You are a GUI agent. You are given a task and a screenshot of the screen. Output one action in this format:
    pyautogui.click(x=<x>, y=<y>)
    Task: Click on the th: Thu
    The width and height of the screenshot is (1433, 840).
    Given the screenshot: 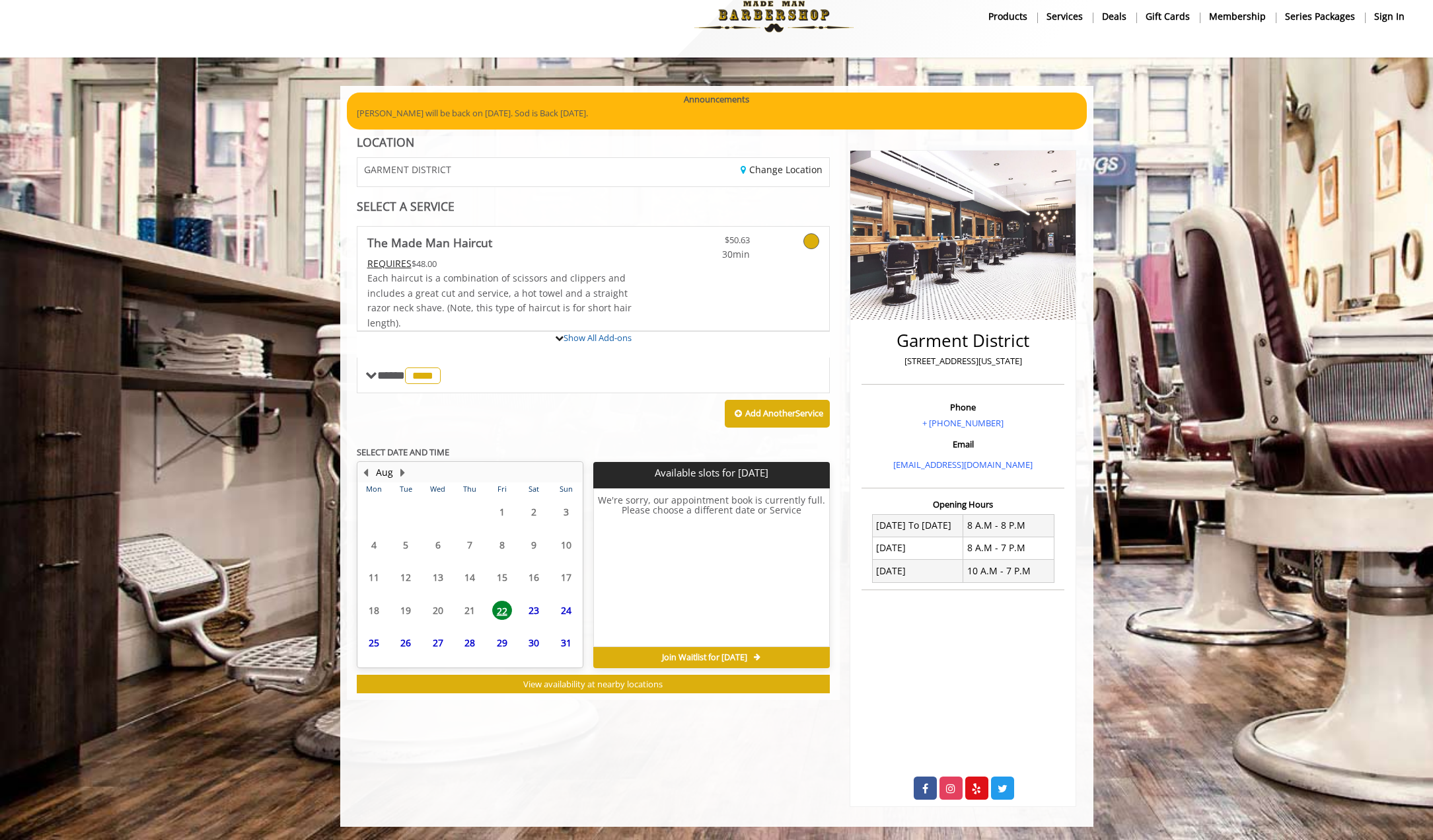 What is the action you would take?
    pyautogui.click(x=469, y=489)
    